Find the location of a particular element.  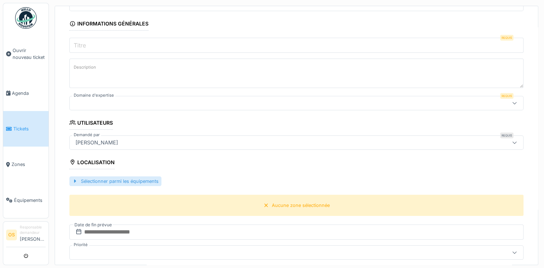

img: Badge_color-CXgf-gQk.svg is located at coordinates (26, 18).